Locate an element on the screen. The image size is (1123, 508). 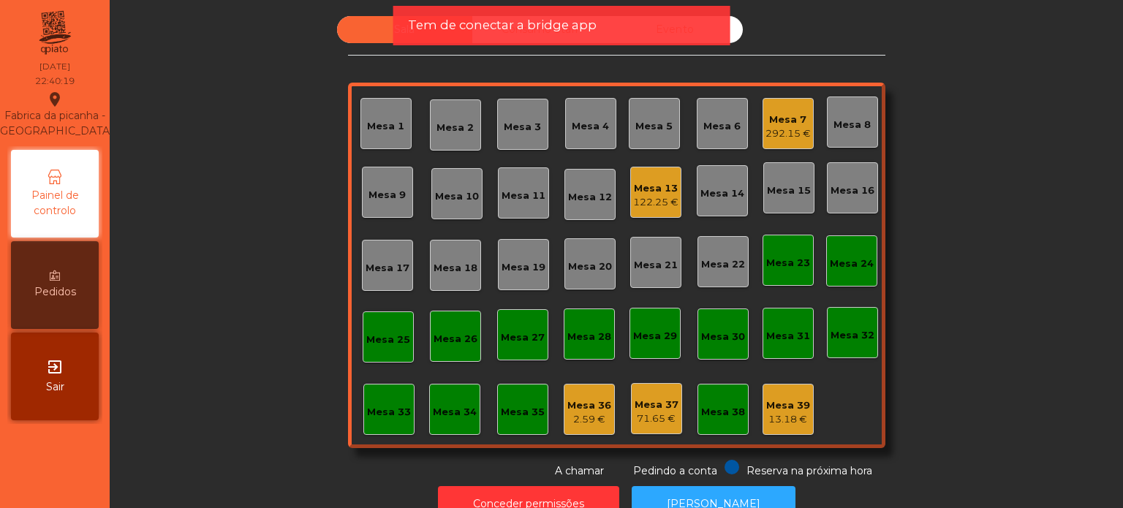
div: Mesa 33 is located at coordinates (389, 412).